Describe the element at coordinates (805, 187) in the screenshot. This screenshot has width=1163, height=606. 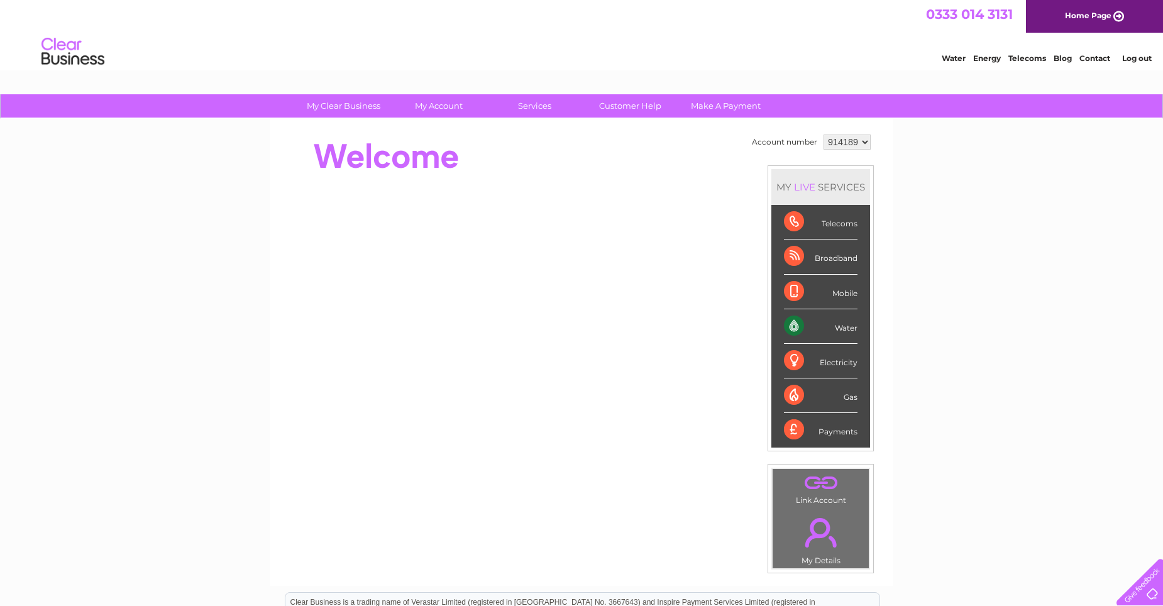
I see `div: LIVE` at that location.